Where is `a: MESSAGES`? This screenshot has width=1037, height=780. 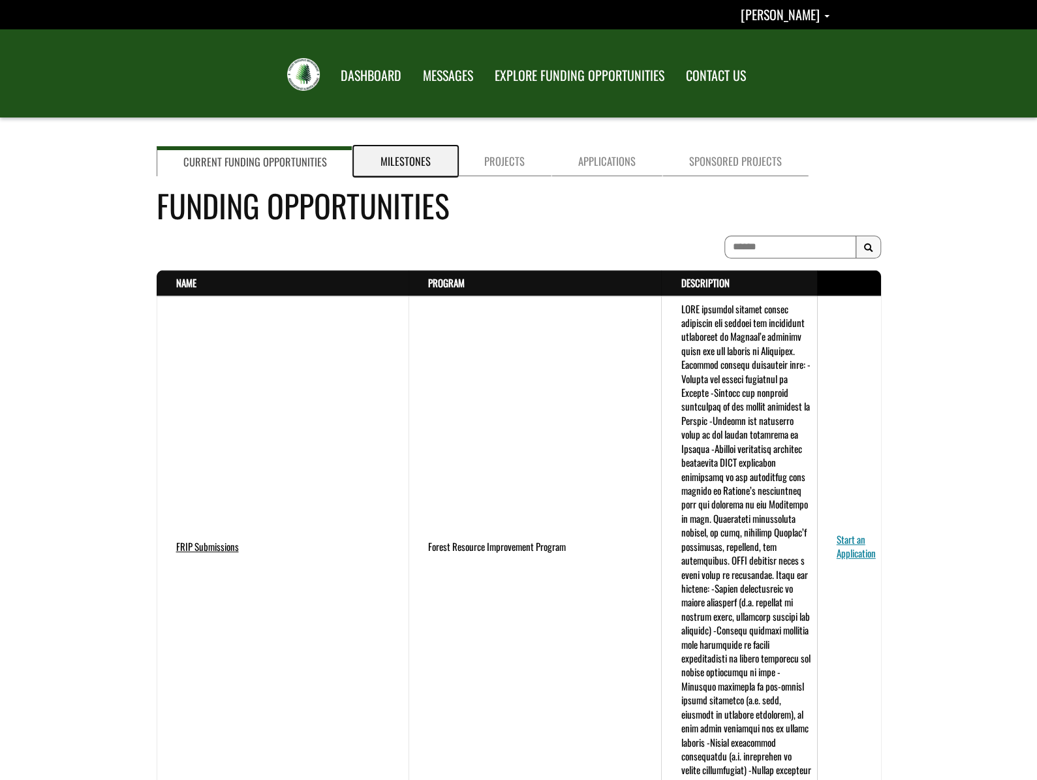
a: MESSAGES is located at coordinates (447, 76).